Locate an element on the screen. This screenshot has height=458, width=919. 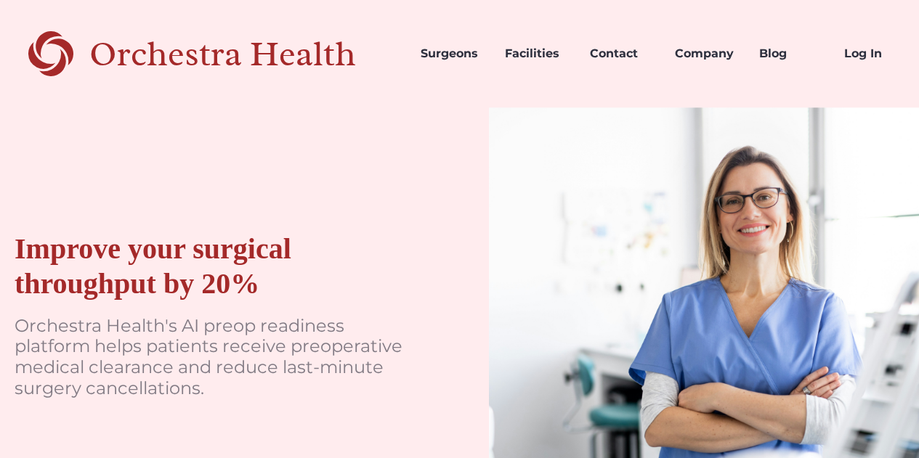
a: home is located at coordinates (204, 54).